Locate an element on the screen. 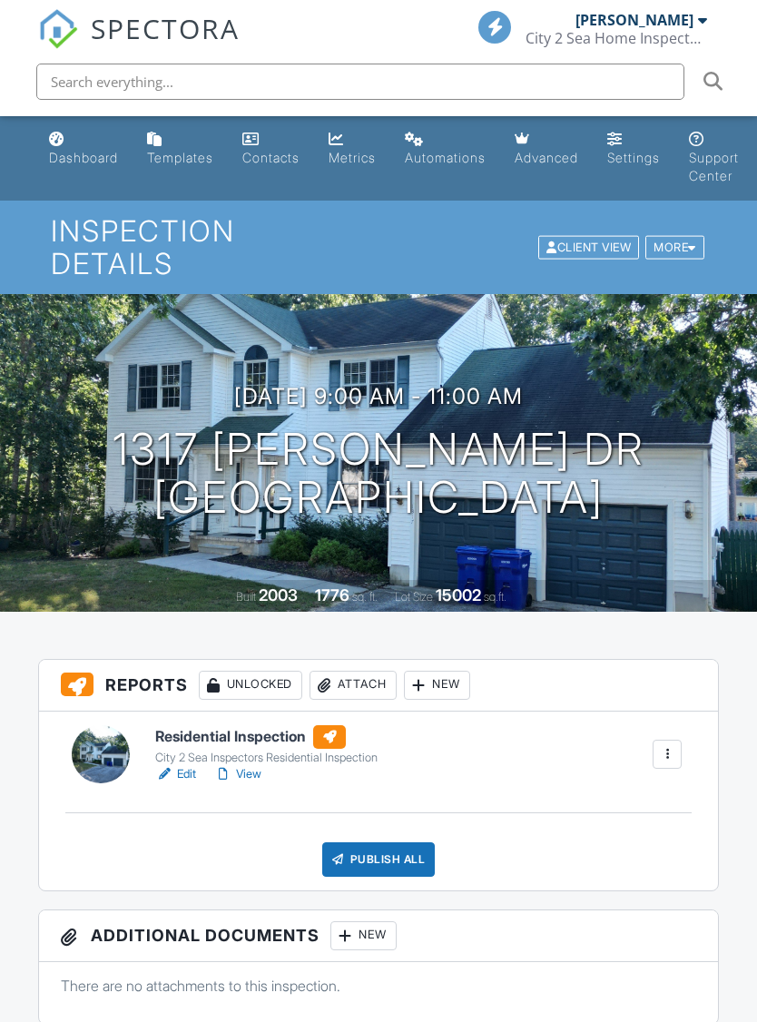 The height and width of the screenshot is (1022, 757). a: Settings is located at coordinates (634, 149).